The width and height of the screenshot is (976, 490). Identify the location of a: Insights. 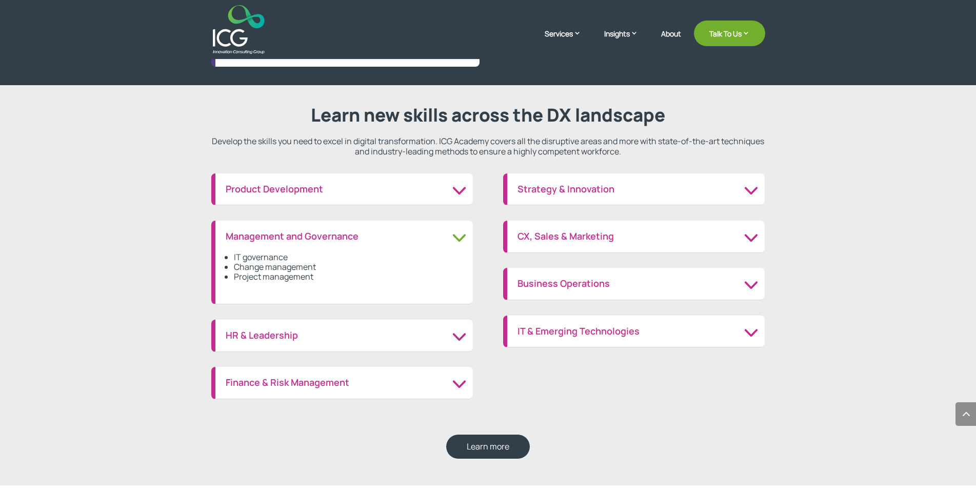
(626, 41).